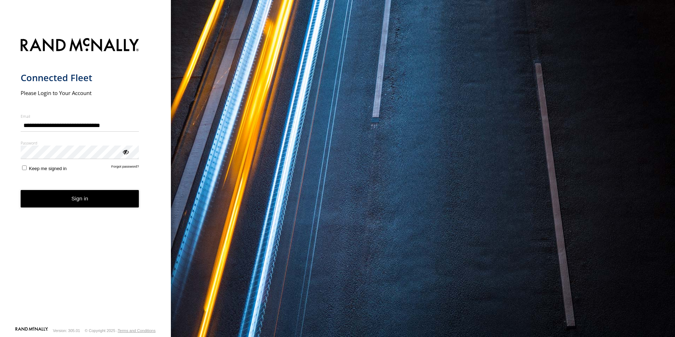 Image resolution: width=675 pixels, height=337 pixels. What do you see at coordinates (120, 331) in the screenshot?
I see `div: © Copyright 2025 -` at bounding box center [120, 331].